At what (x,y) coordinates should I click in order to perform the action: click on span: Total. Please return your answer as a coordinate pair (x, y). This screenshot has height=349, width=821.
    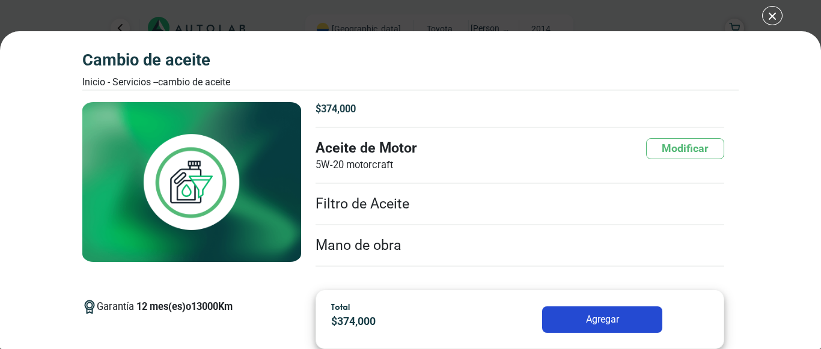
    Looking at the image, I should click on (340, 307).